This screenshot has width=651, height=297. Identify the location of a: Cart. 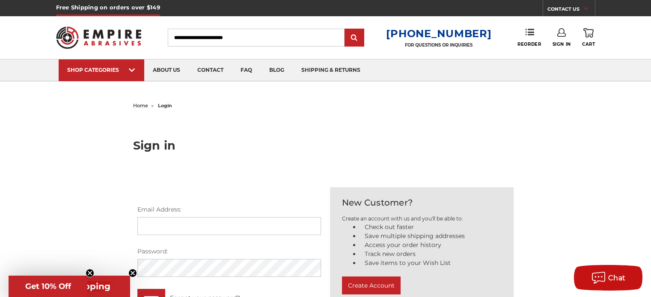
(588, 38).